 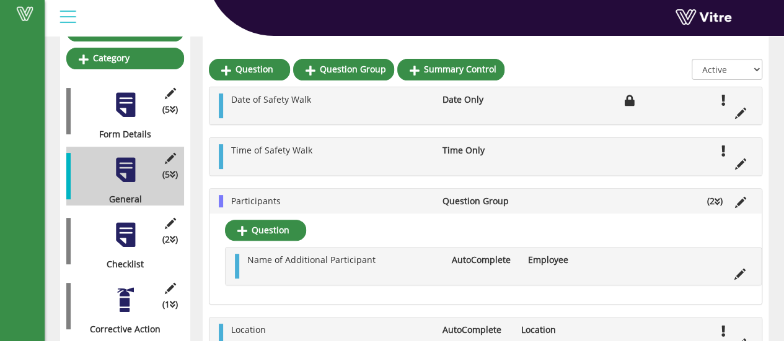 What do you see at coordinates (475, 100) in the screenshot?
I see `li: Date Only` at bounding box center [475, 100].